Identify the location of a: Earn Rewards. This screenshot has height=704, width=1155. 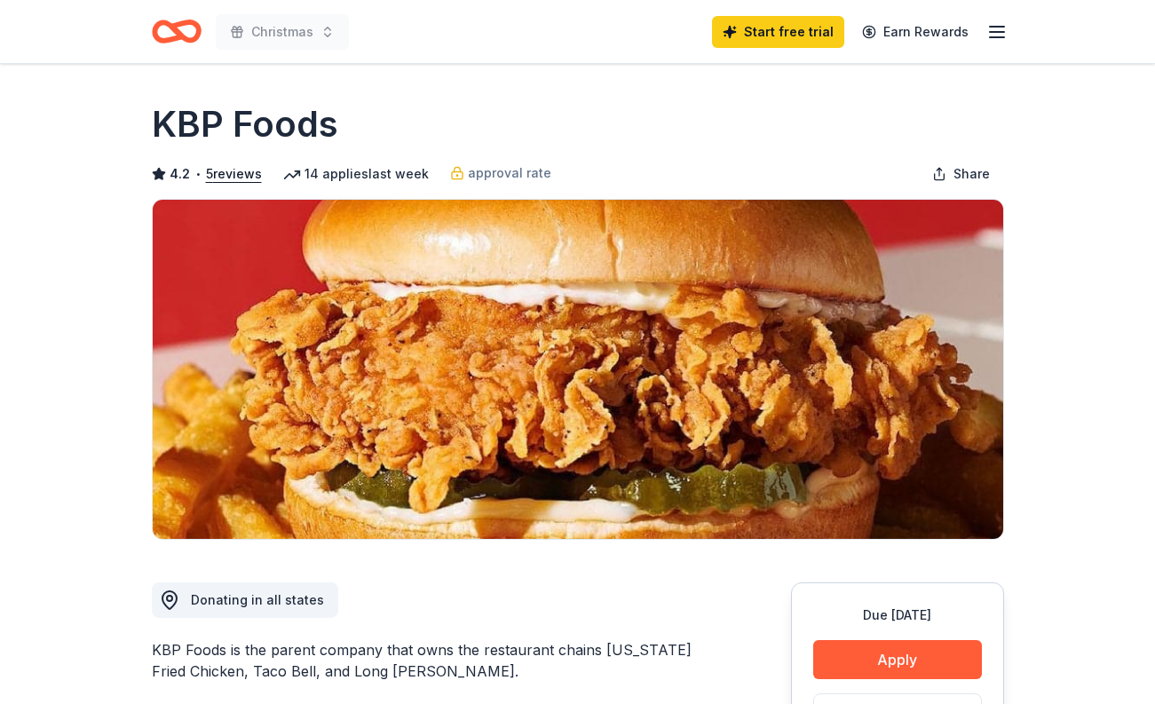
(916, 32).